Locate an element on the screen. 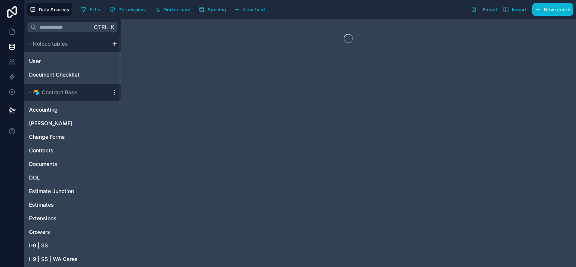  span: I-9 | SS | WA Cares is located at coordinates (53, 259).